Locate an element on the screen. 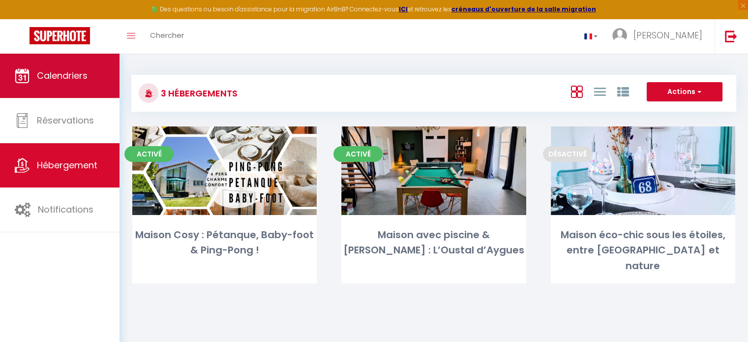 Image resolution: width=748 pixels, height=342 pixels. a: Chercher is located at coordinates (167, 36).